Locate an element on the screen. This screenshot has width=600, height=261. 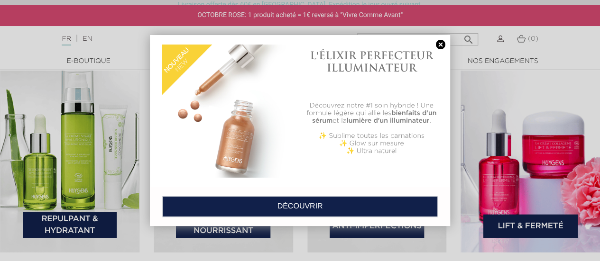
p: ✨ Sublime toutes les carnations is located at coordinates (371, 136).